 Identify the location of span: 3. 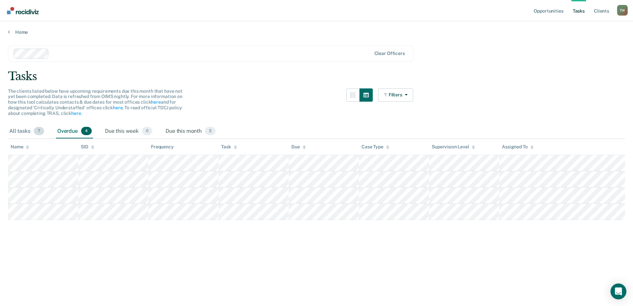
(210, 131).